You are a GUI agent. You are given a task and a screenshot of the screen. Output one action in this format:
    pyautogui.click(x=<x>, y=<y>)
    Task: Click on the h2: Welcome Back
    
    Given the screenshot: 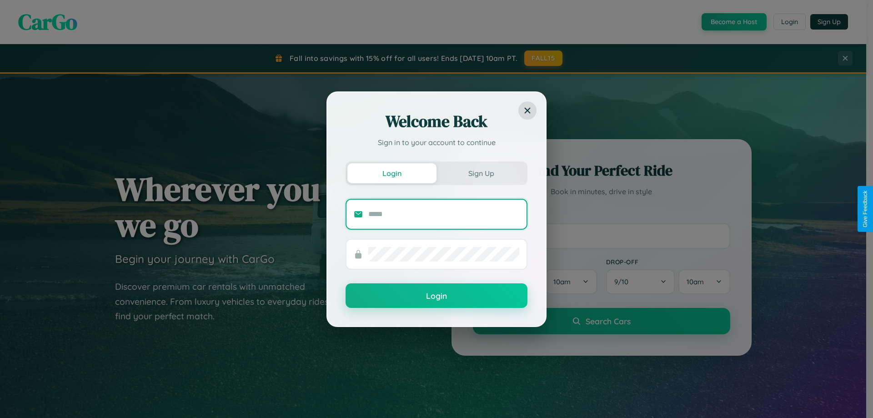 What is the action you would take?
    pyautogui.click(x=437, y=121)
    